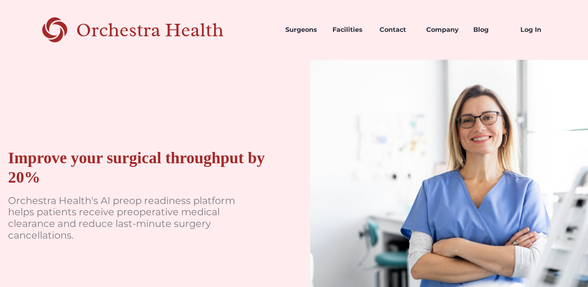 The image size is (588, 287). I want to click on a: Company, so click(443, 30).